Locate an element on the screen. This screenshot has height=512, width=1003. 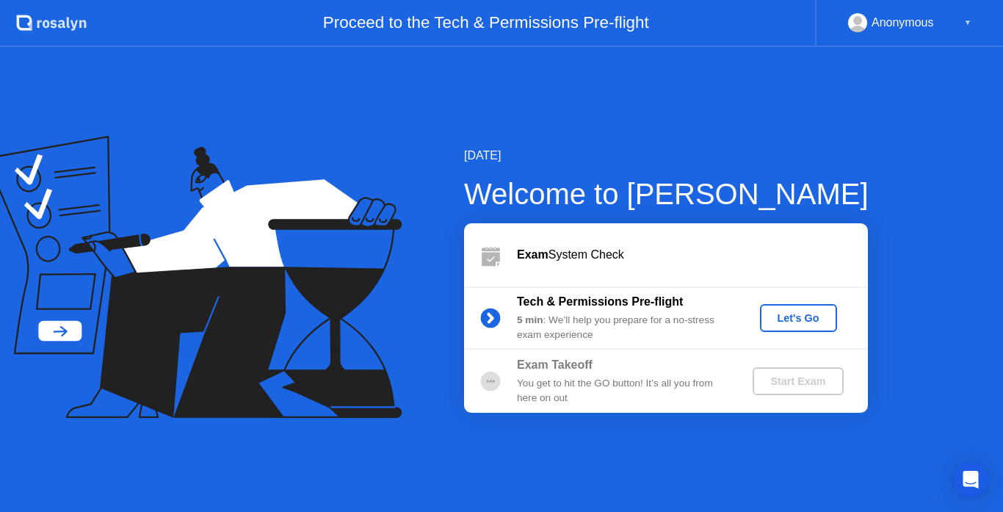
div: Start Exam is located at coordinates (798, 381).